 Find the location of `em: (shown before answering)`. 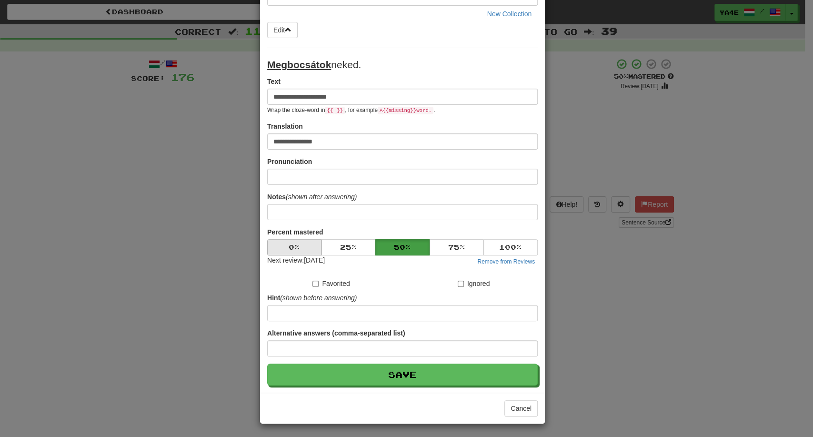

em: (shown before answering) is located at coordinates (318, 298).